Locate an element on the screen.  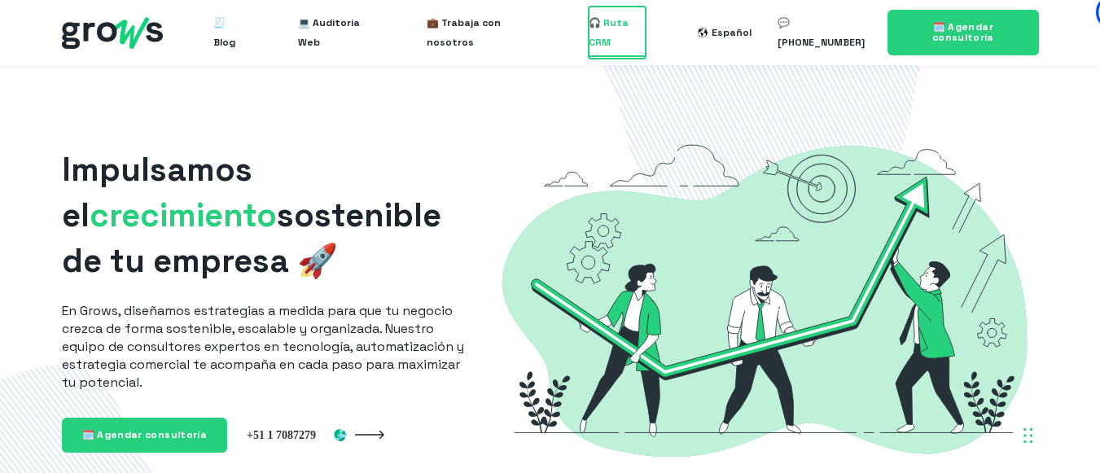
span: 💼 Trabaja con nosotros is located at coordinates (481, 33).